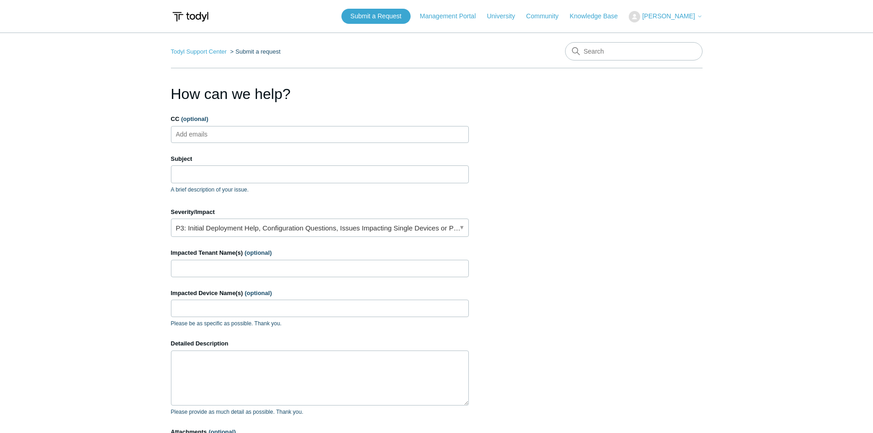  What do you see at coordinates (320, 412) in the screenshot?
I see `p: Please provide as much detail as possible. Thank you.` at bounding box center [320, 412].